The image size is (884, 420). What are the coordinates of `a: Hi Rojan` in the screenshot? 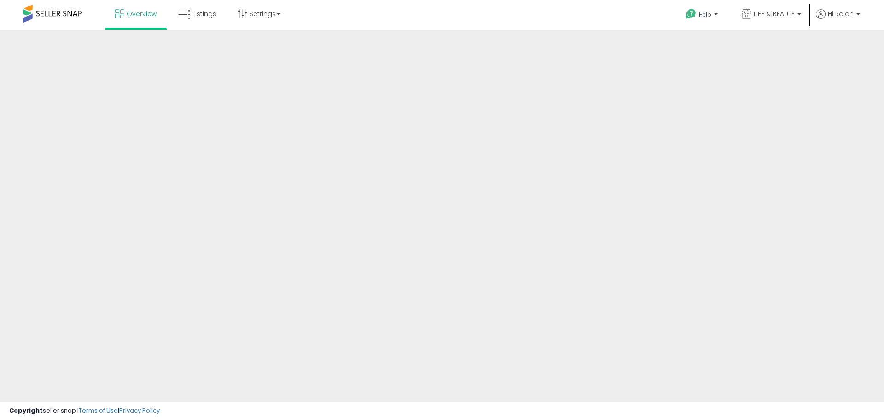 It's located at (838, 19).